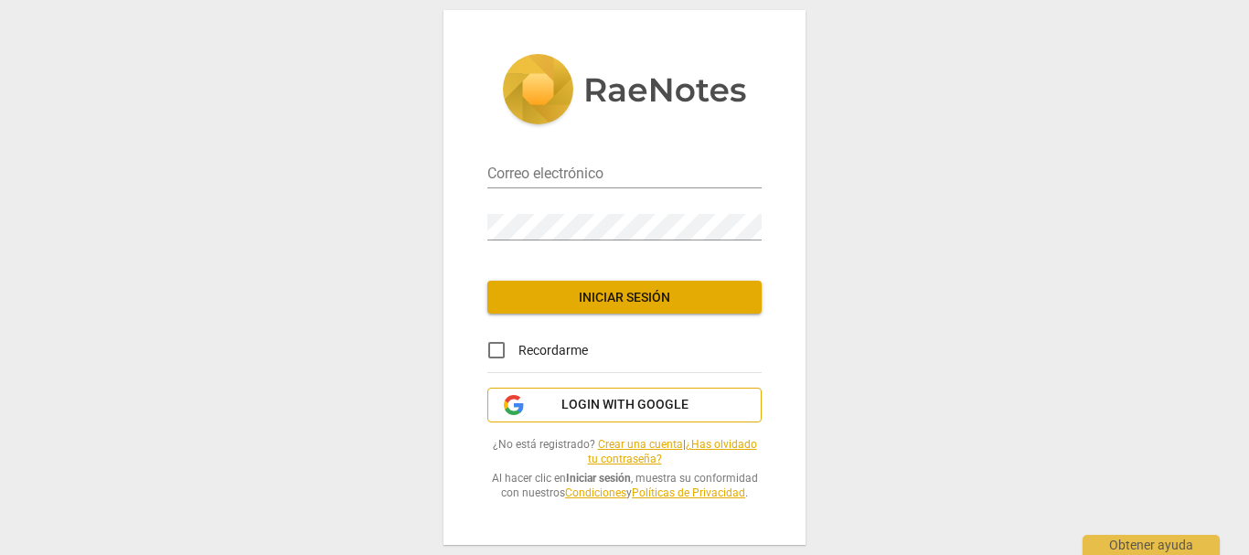  What do you see at coordinates (688, 493) in the screenshot?
I see `a: Políticas de Privacidad` at bounding box center [688, 493].